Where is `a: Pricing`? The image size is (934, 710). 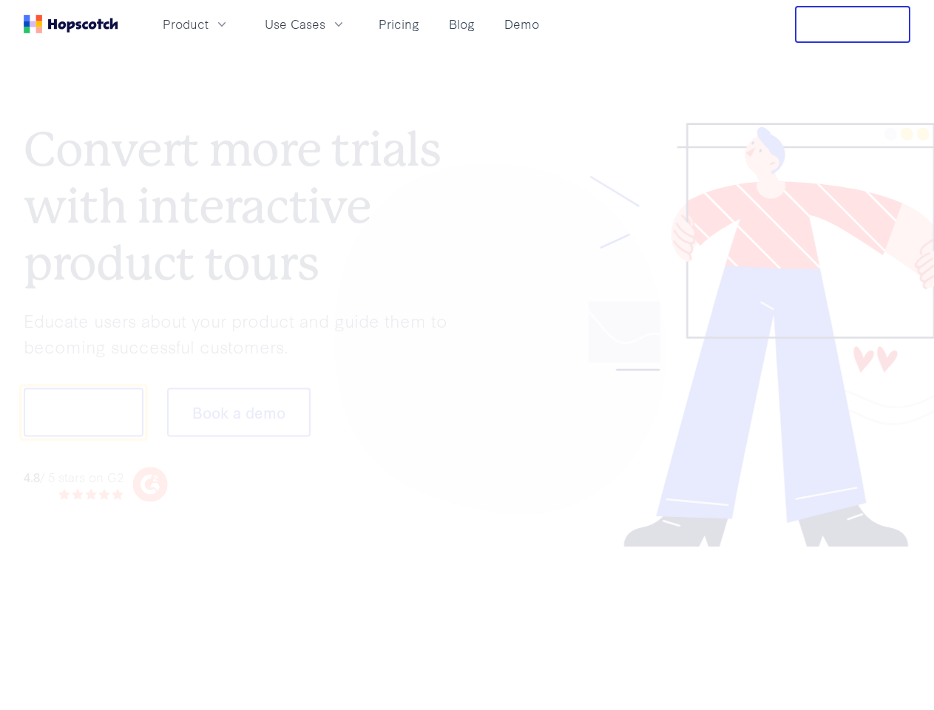 a: Pricing is located at coordinates (398, 24).